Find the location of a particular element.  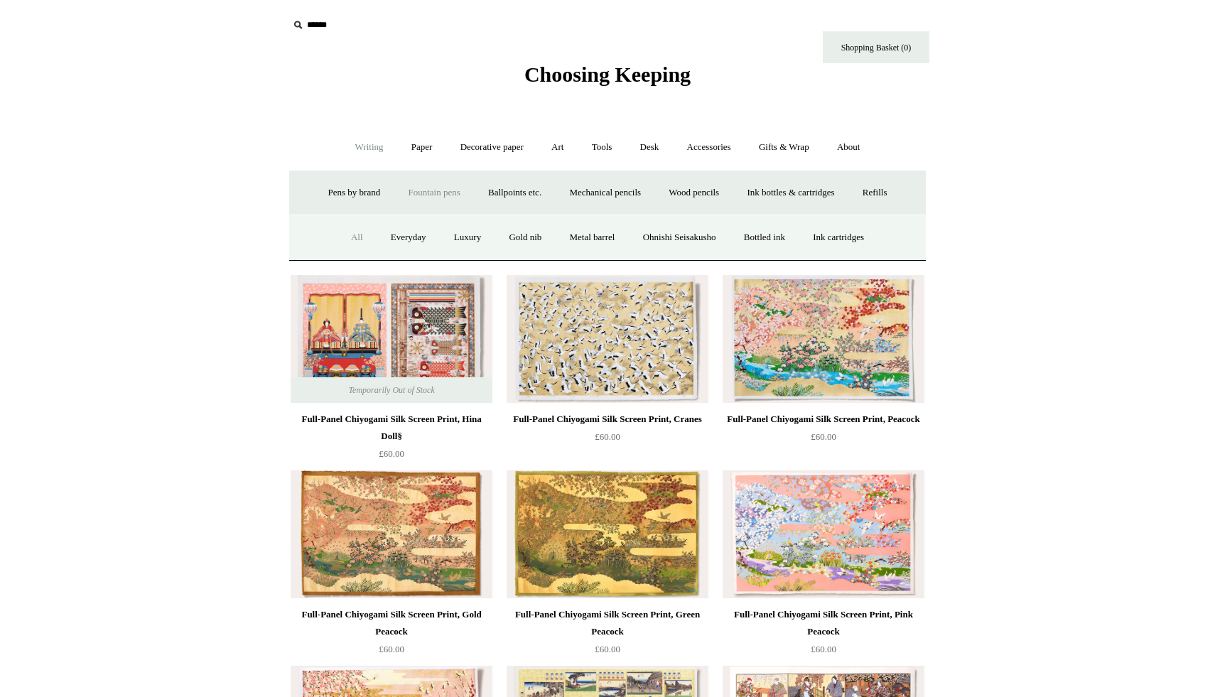

div: Full-Panel Chiyogami Silk Screen Print, Cranes is located at coordinates (608, 419).